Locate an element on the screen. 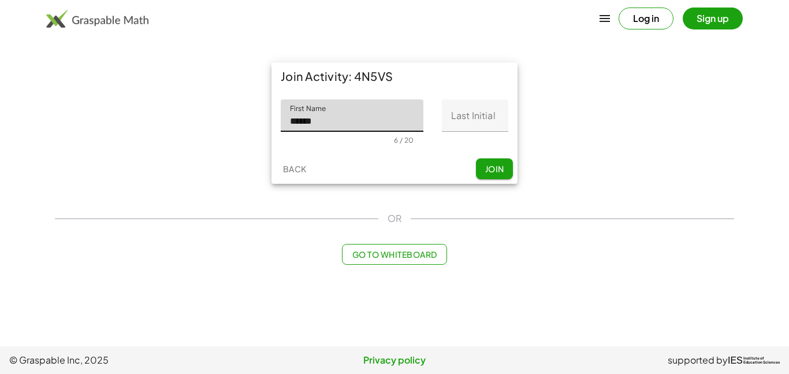 This screenshot has width=789, height=374. span: © Graspable Inc, 2025 is located at coordinates (137, 360).